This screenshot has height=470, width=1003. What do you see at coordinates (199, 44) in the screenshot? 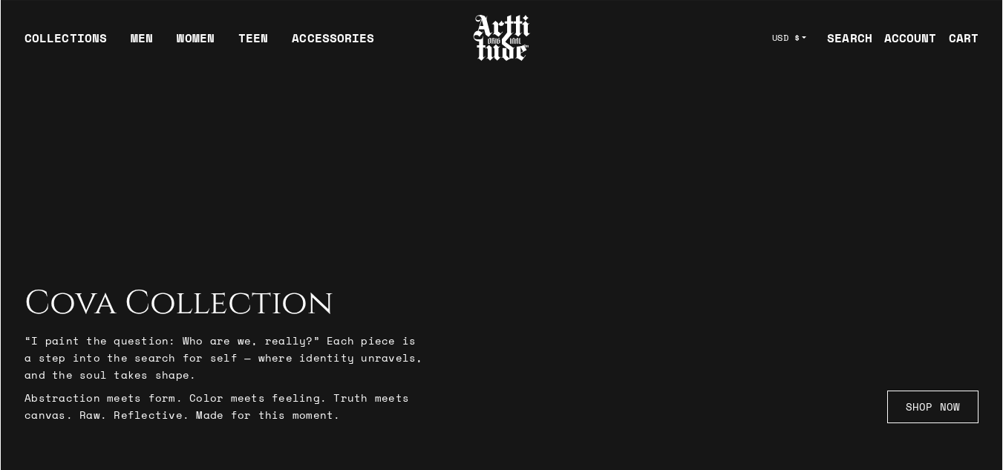
I see `ul: Main navigation` at bounding box center [199, 44].